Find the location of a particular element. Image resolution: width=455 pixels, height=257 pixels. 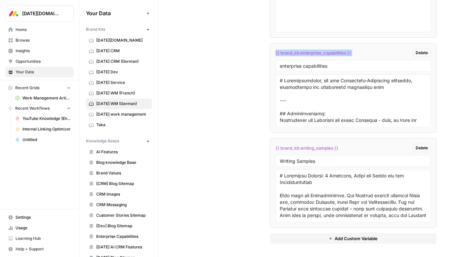

a: Opportunities is located at coordinates (39, 62).